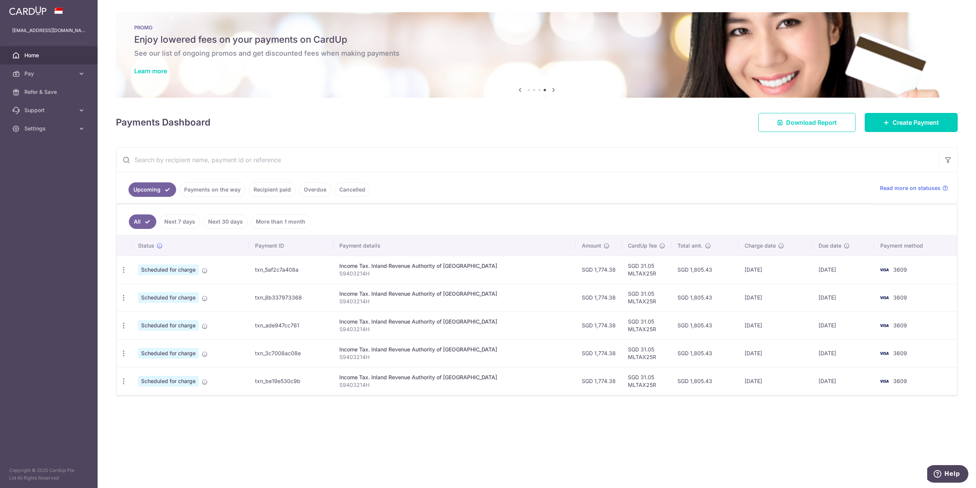 The width and height of the screenshot is (976, 488). I want to click on a: Read more on statuses, so click(914, 188).